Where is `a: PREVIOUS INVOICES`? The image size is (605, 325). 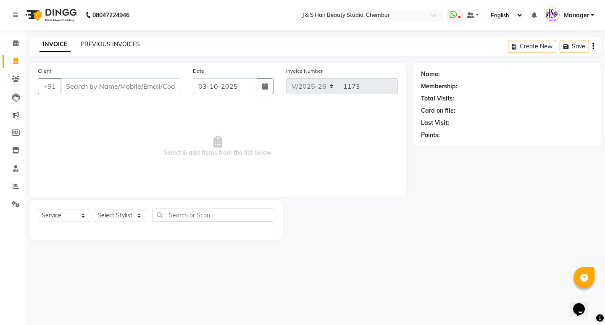
a: PREVIOUS INVOICES is located at coordinates (110, 44).